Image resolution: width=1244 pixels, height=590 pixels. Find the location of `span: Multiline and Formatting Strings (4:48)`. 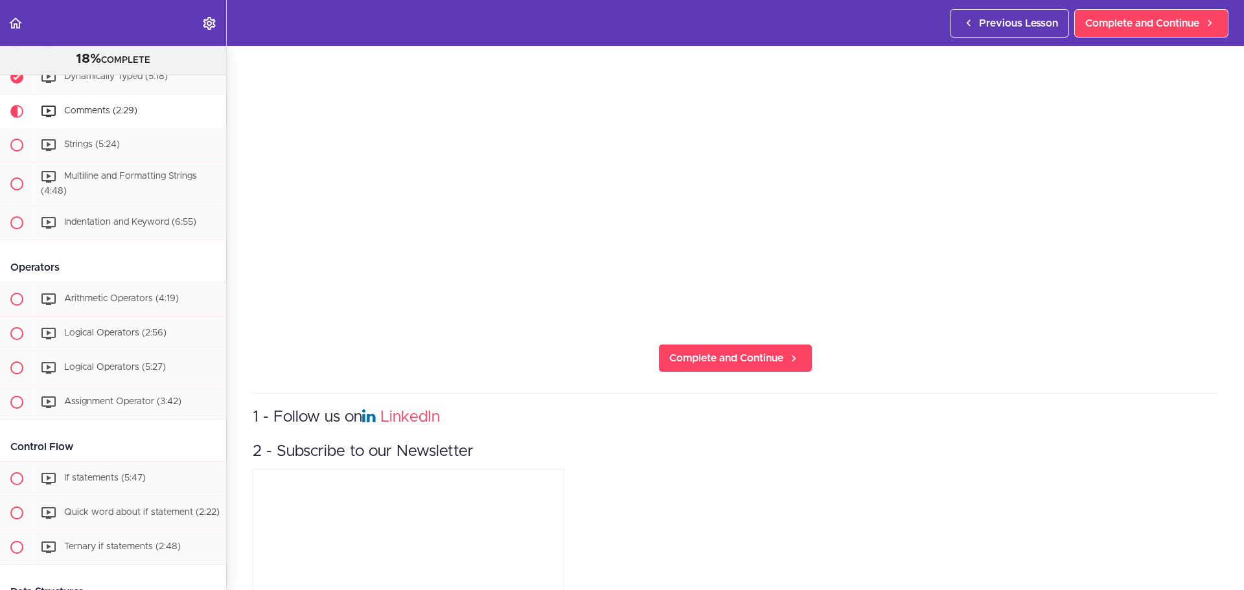

span: Multiline and Formatting Strings (4:48) is located at coordinates (119, 183).